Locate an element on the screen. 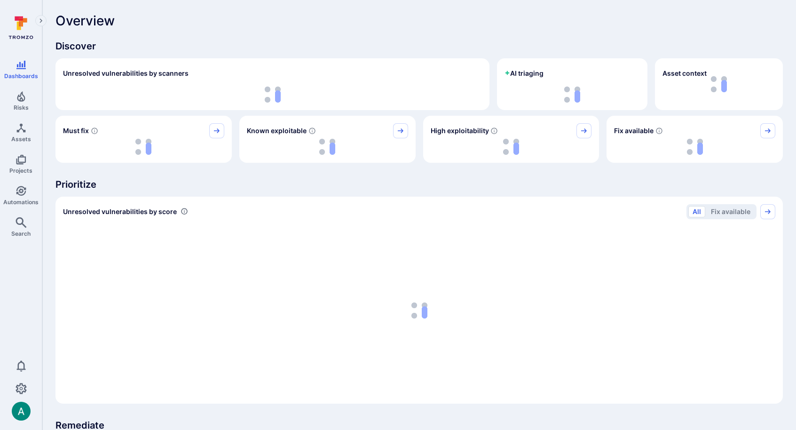 The image size is (796, 430). span: Automations is located at coordinates (21, 202).